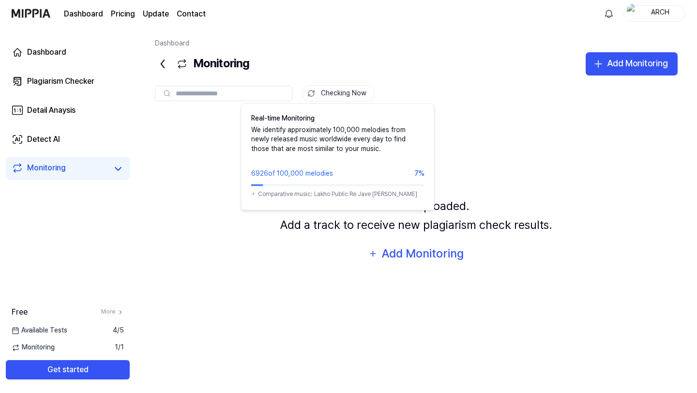 This screenshot has height=393, width=697. What do you see at coordinates (654, 14) in the screenshot?
I see `button: profileARCH` at bounding box center [654, 14].